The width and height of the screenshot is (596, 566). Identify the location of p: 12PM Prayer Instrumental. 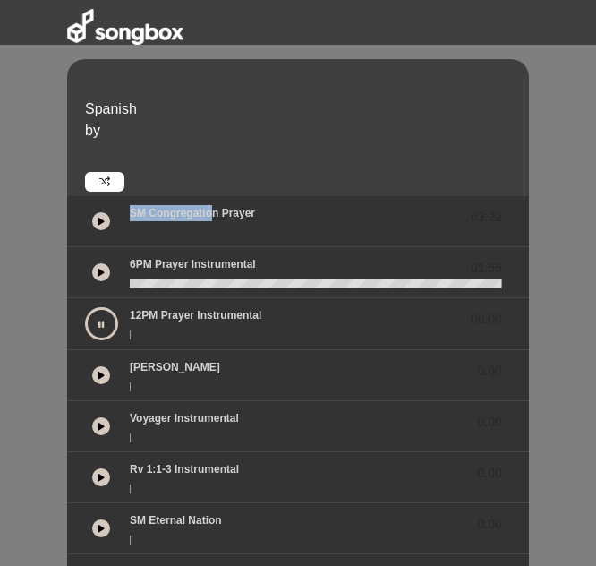
(195, 315).